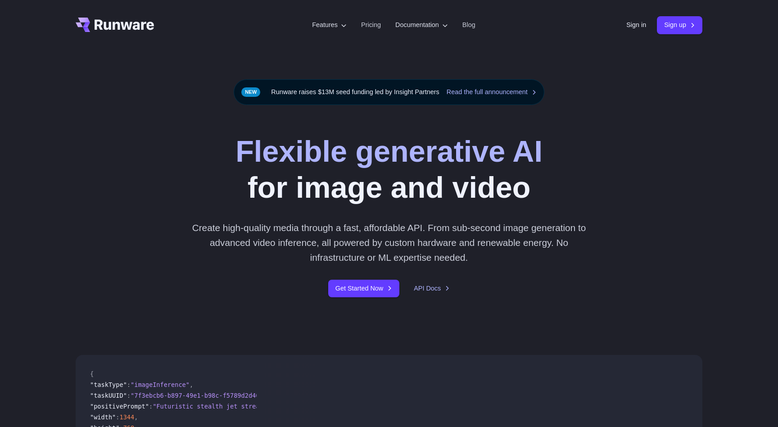 The width and height of the screenshot is (778, 427). Describe the element at coordinates (329, 25) in the screenshot. I see `label: Features` at that location.